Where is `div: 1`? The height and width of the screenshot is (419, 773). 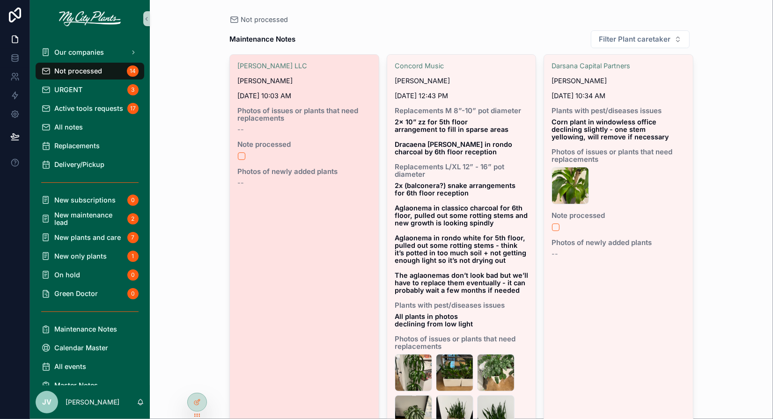
div: 1 is located at coordinates (133, 257).